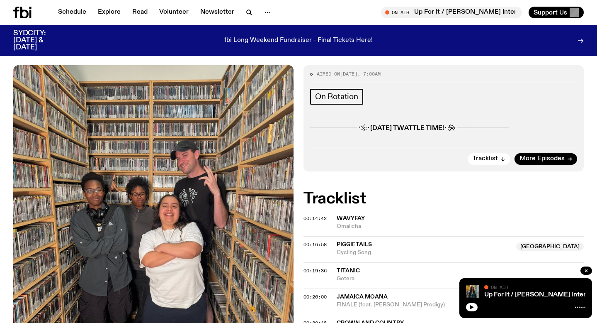 Image resolution: width=597 pixels, height=323 pixels. What do you see at coordinates (444, 199) in the screenshot?
I see `h2: Tracklist` at bounding box center [444, 199].